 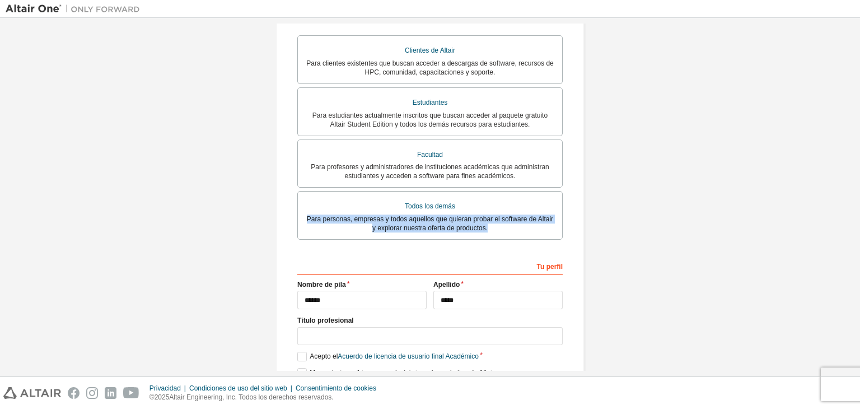 What do you see at coordinates (430, 155) in the screenshot?
I see `font: Facultad` at bounding box center [430, 155].